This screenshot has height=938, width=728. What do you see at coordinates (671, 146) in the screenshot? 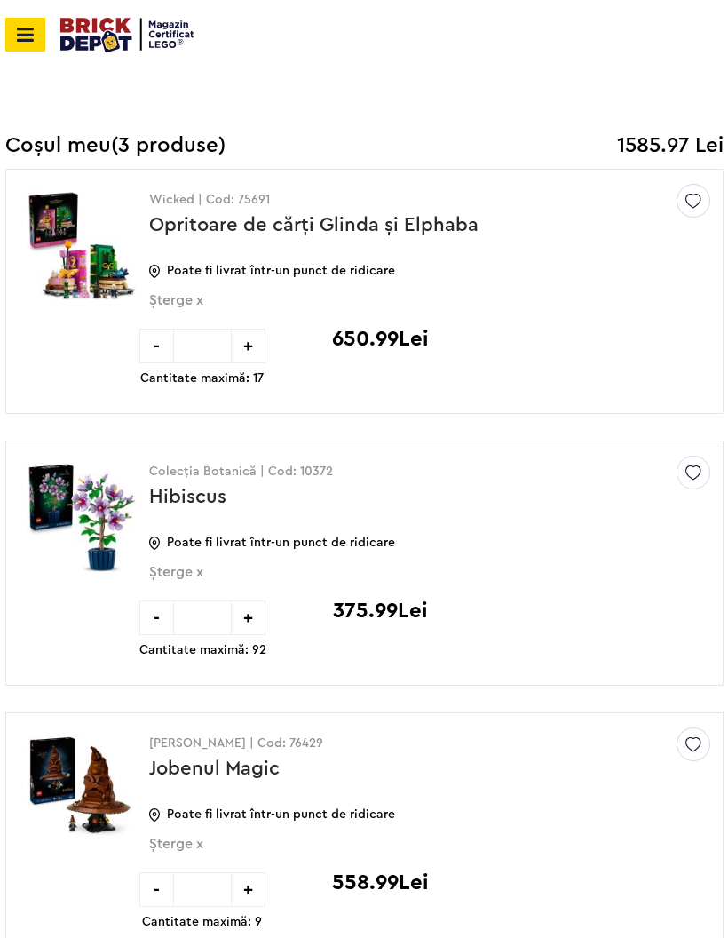
I see `p: 1585.97 Lei` at bounding box center [671, 146].